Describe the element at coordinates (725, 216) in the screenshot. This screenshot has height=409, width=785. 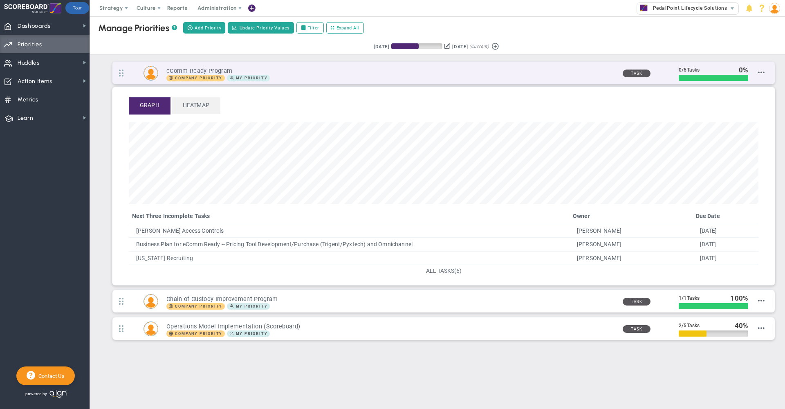
I see `th: Due Date` at that location.